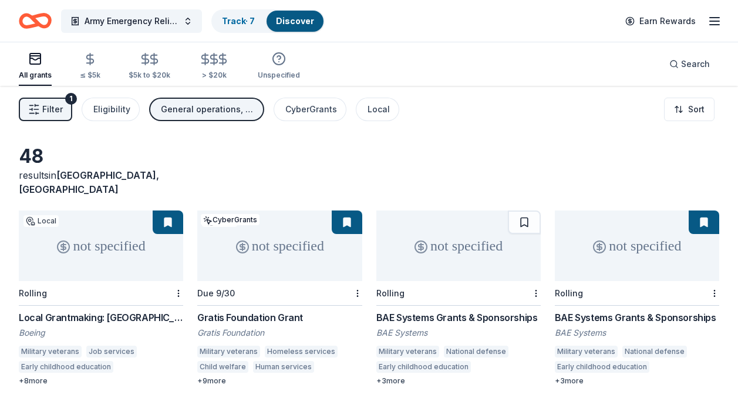  What do you see at coordinates (45, 109) in the screenshot?
I see `button: Filter1` at bounding box center [45, 109].